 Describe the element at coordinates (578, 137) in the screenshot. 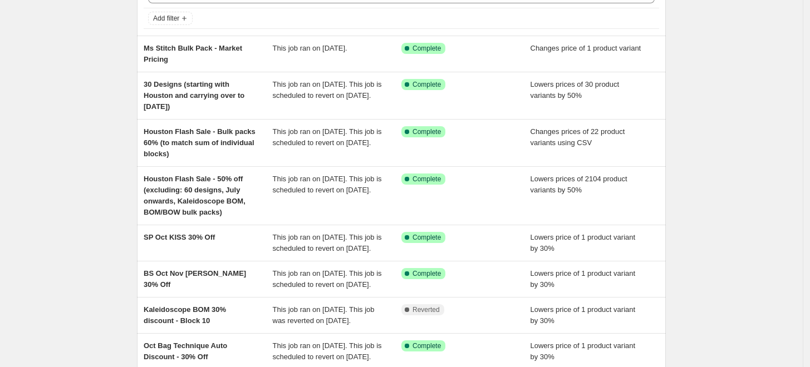

I see `span: Changes prices of 22 product variants using CSV` at that location.